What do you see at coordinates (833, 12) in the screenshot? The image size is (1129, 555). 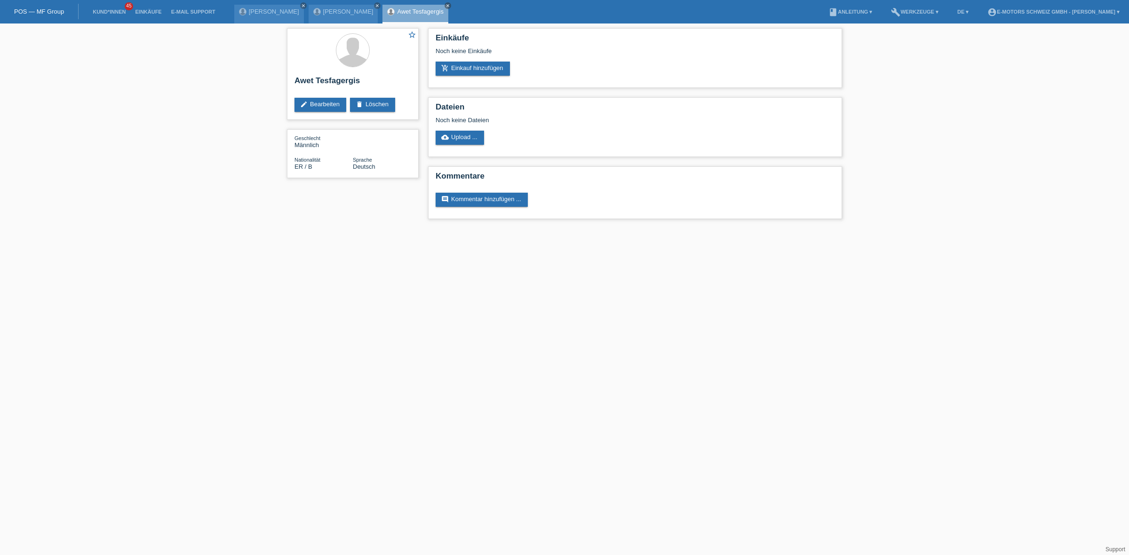 I see `i: book` at bounding box center [833, 12].